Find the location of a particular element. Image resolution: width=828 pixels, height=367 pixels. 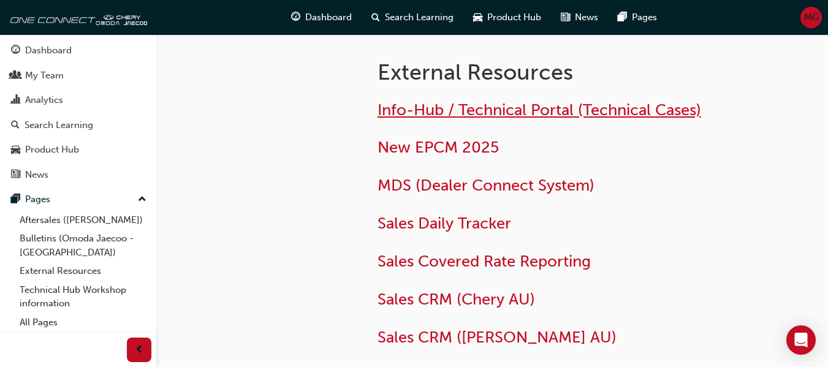

a: Sales CRM (Chery AU) is located at coordinates (456, 299).